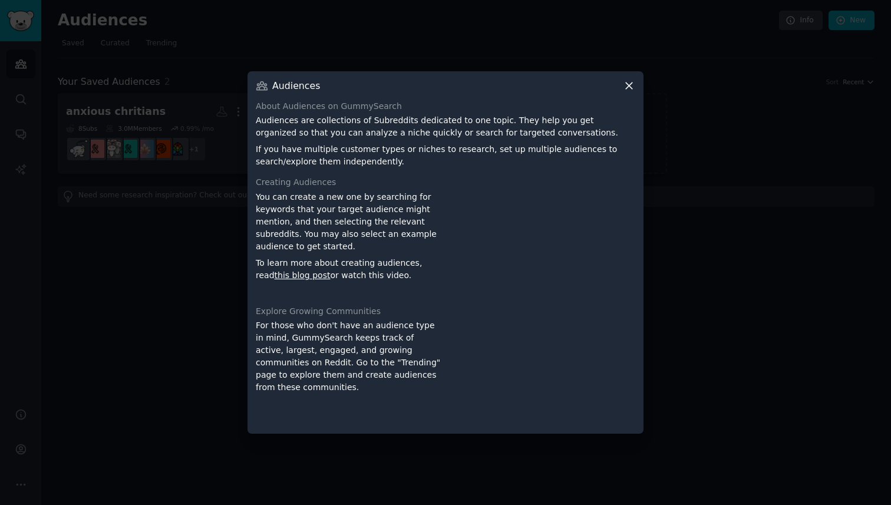  What do you see at coordinates (446, 156) in the screenshot?
I see `p: If you have multiple customer types or niches to research, set up multiple audiences to search/ex...` at bounding box center [446, 156].